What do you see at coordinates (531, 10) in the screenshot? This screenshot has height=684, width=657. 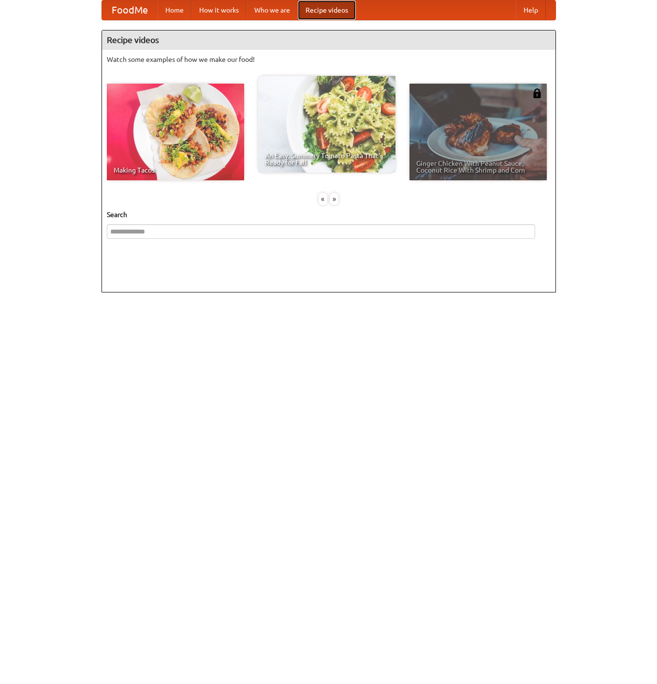 I see `a: Help` at bounding box center [531, 10].